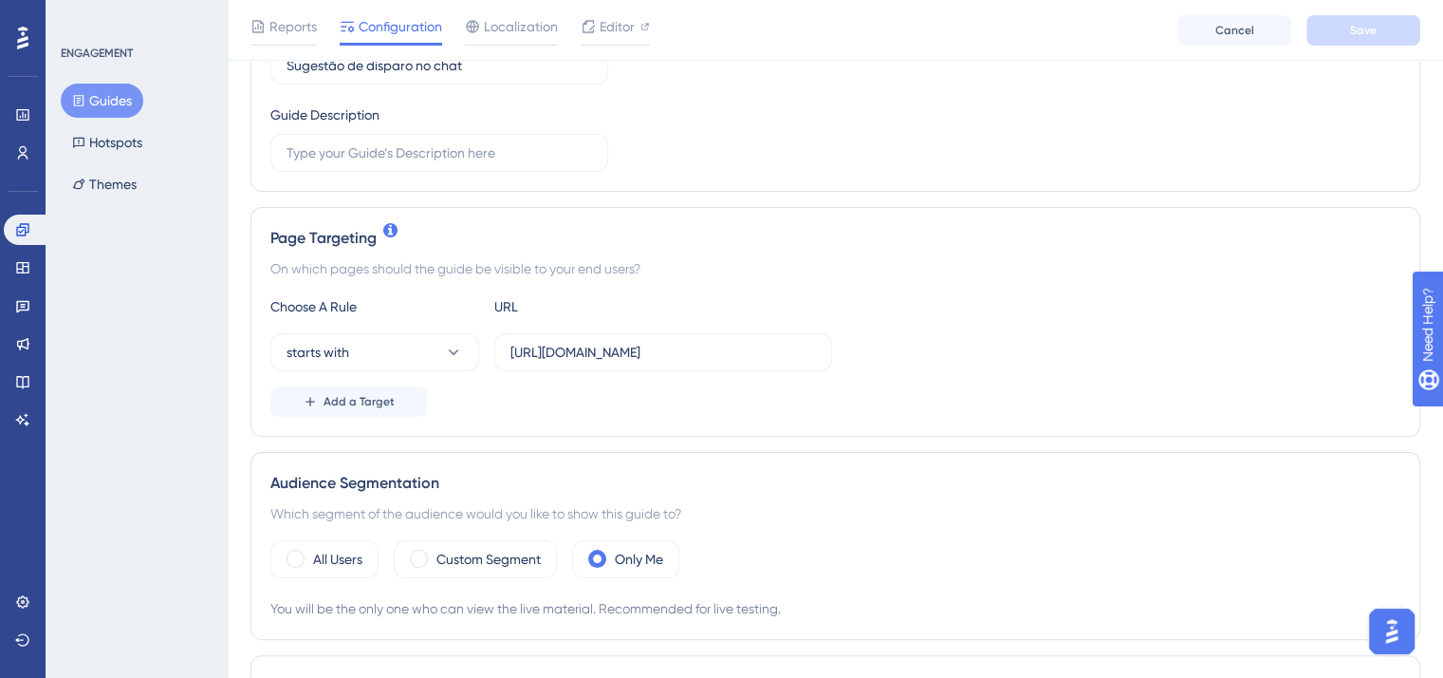  What do you see at coordinates (1364, 30) in the screenshot?
I see `button: Save` at bounding box center [1364, 30].